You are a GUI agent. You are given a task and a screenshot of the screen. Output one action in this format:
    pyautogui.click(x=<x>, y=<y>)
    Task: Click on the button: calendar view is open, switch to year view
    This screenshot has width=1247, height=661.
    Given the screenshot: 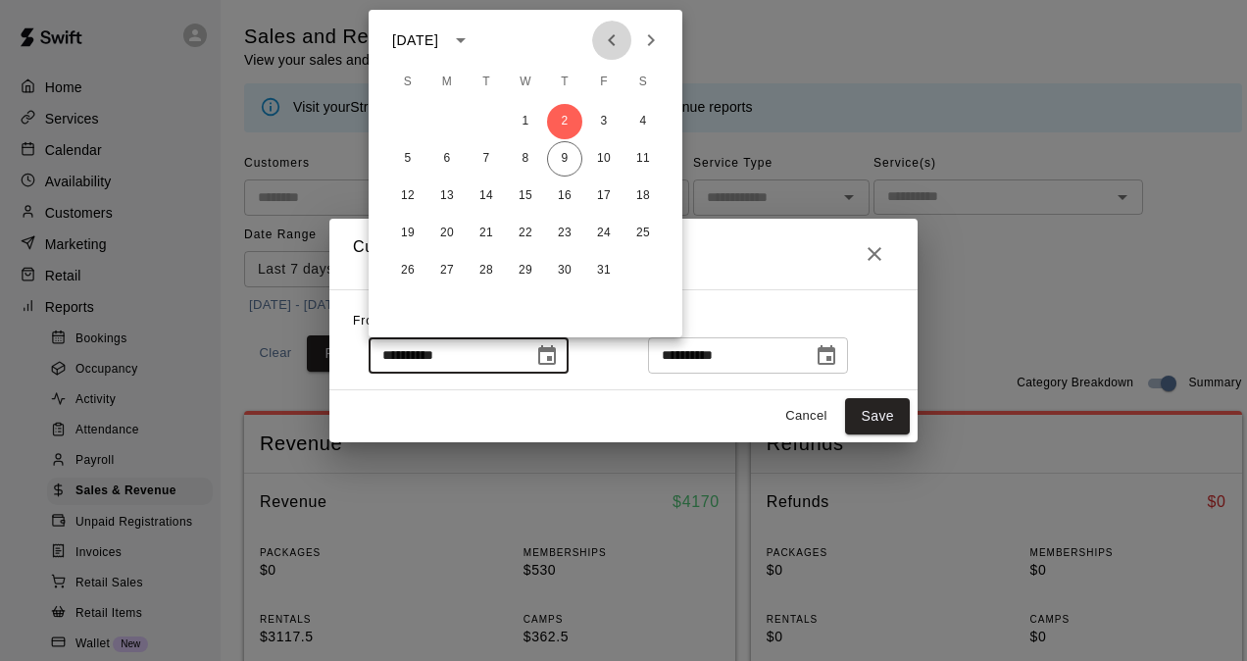 What is the action you would take?
    pyautogui.click(x=461, y=40)
    